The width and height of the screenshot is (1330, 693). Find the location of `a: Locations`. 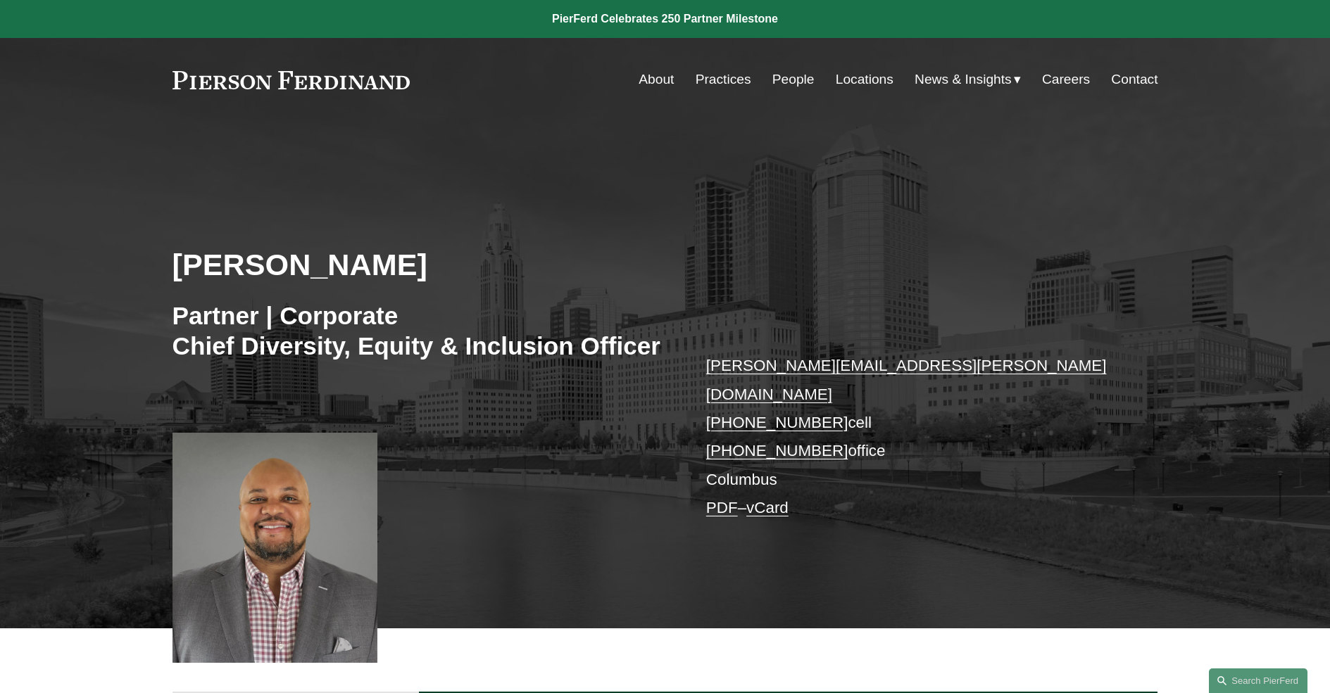

a: Locations is located at coordinates (865, 80).